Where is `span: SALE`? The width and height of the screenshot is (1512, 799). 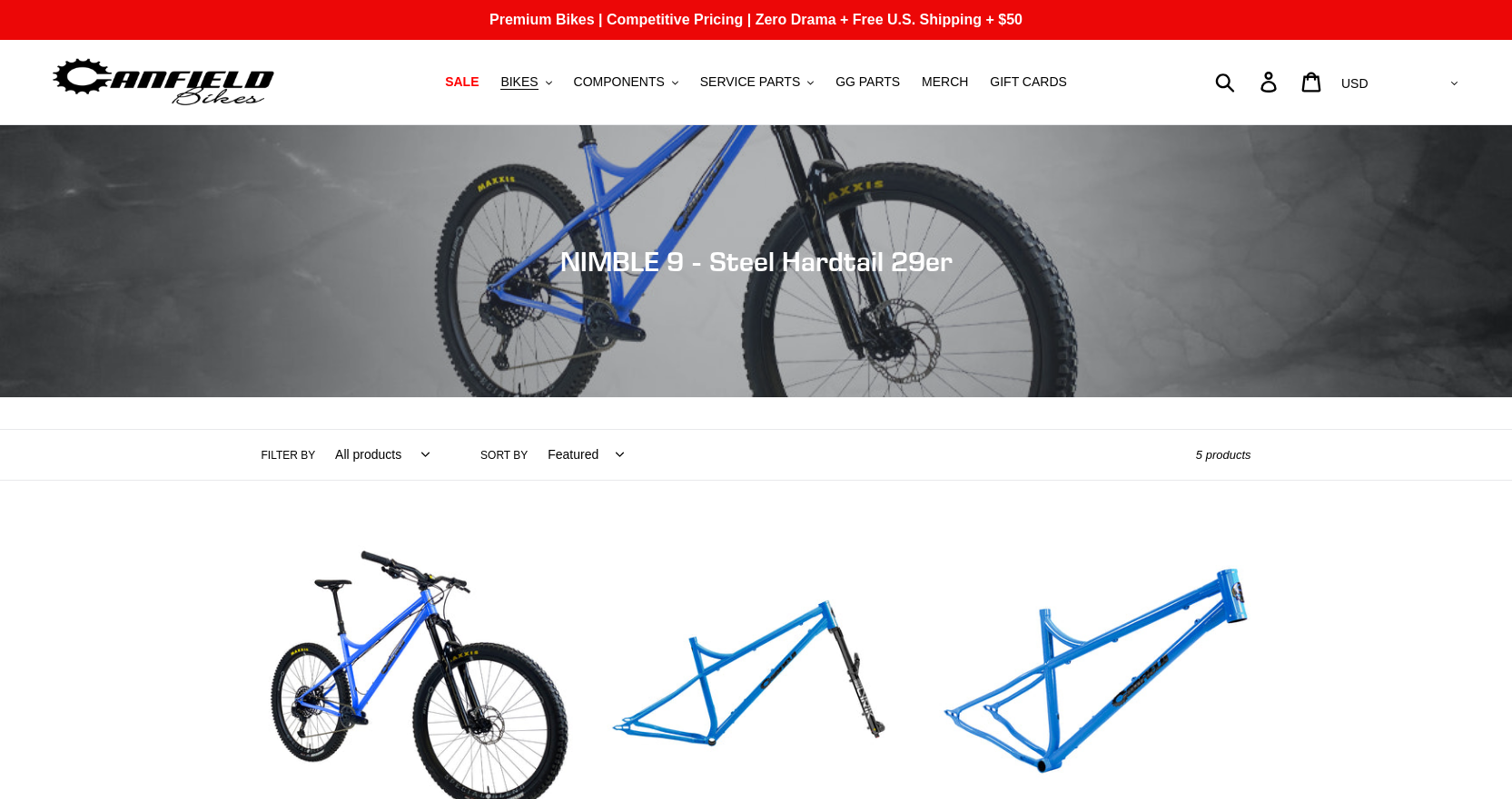
span: SALE is located at coordinates (461, 82).